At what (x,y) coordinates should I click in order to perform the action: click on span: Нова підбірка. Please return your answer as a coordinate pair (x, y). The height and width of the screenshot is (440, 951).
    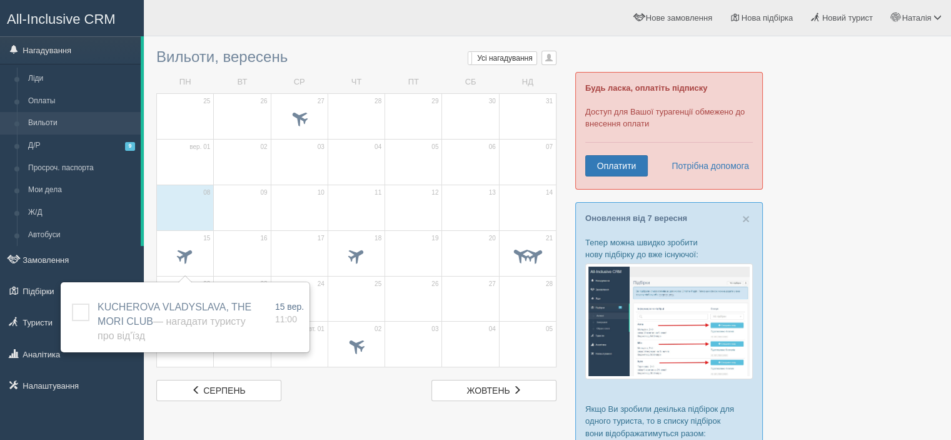
    Looking at the image, I should click on (767, 18).